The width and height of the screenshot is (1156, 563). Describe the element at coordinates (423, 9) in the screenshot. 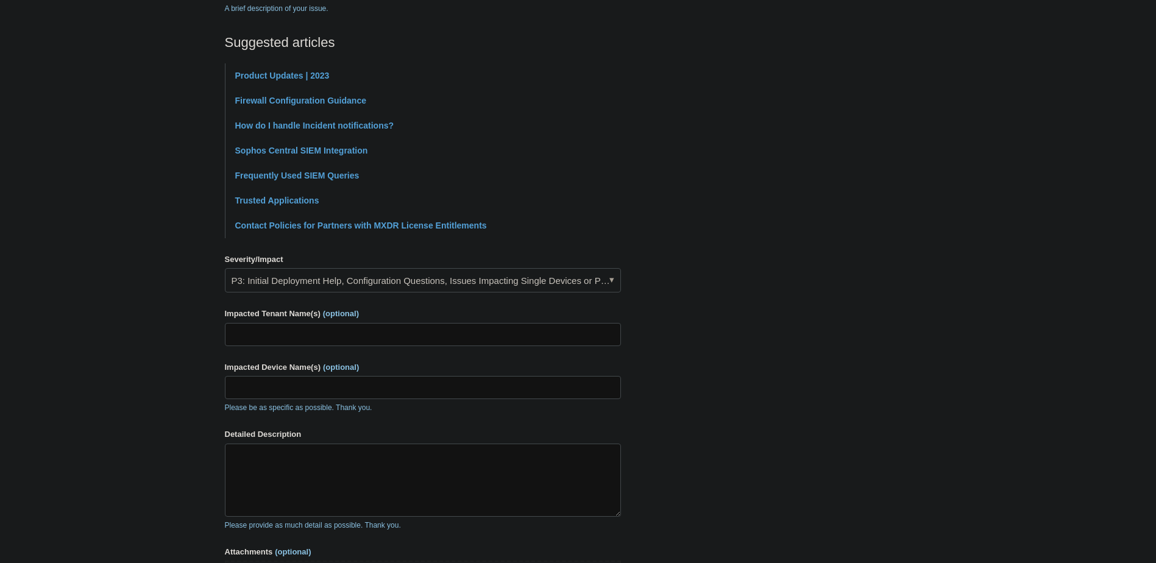

I see `p: A brief description of your issue.` at that location.